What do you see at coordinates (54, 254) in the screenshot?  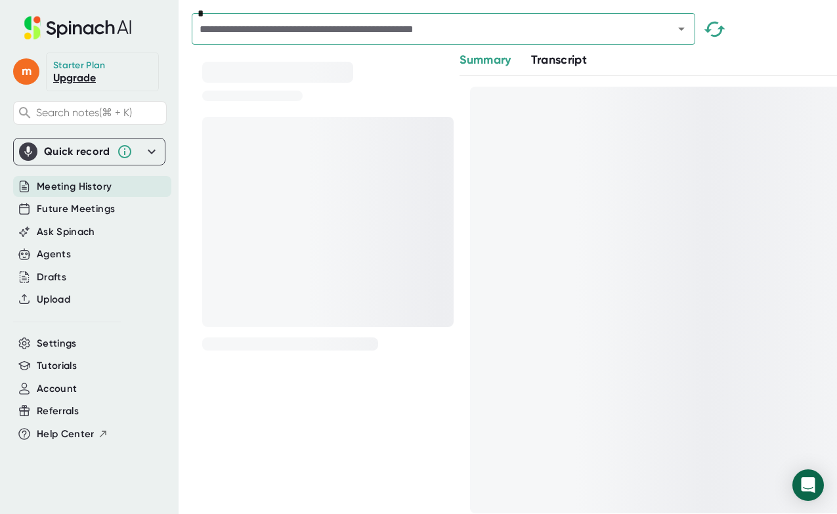 I see `div: Agents` at bounding box center [54, 254].